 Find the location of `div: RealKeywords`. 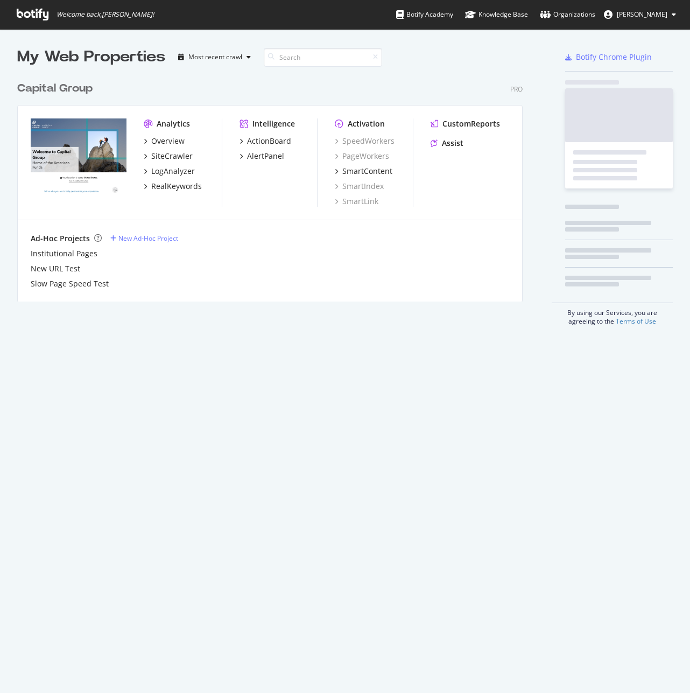

div: RealKeywords is located at coordinates (177, 186).